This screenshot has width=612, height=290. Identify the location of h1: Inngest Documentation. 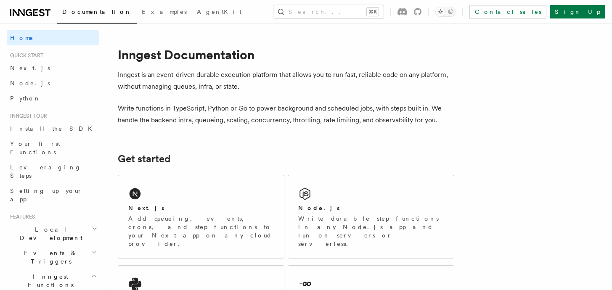
(286, 55).